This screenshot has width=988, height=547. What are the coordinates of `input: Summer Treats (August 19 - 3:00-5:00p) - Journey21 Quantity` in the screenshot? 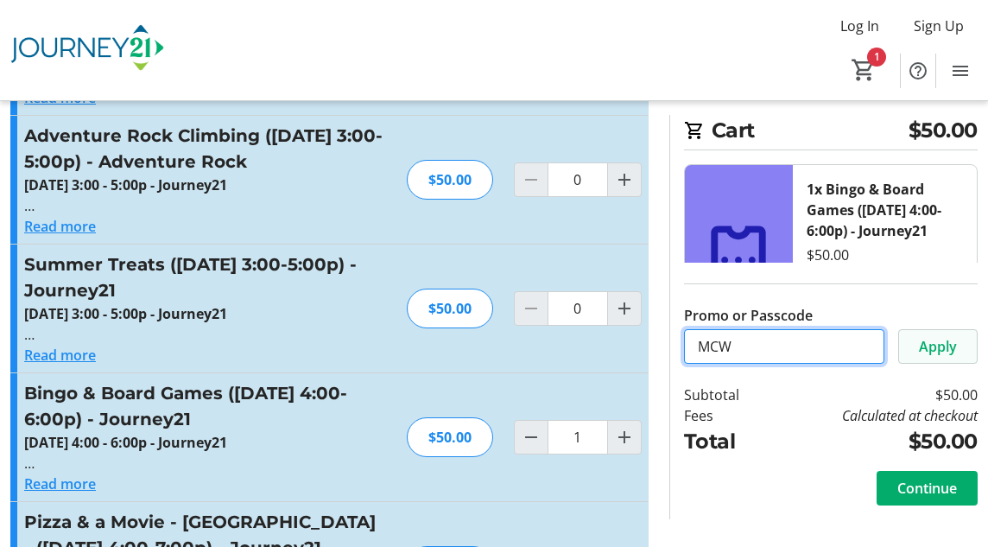 It's located at (578, 308).